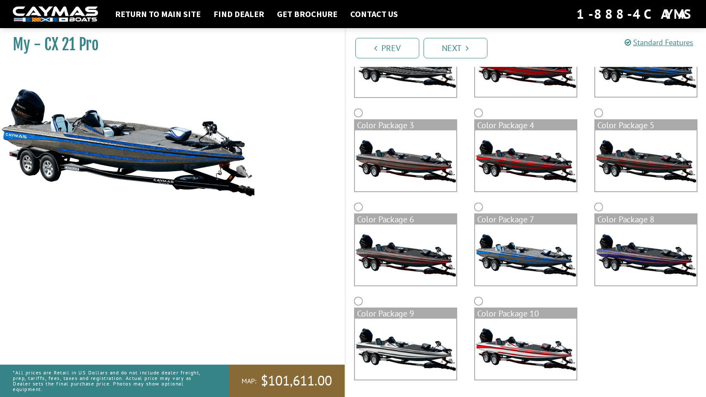 The image size is (706, 397). I want to click on p: *All prices are Retail in US Dollars and do not include dealer freight, prep, tariffs, fees, taxe..., so click(111, 381).